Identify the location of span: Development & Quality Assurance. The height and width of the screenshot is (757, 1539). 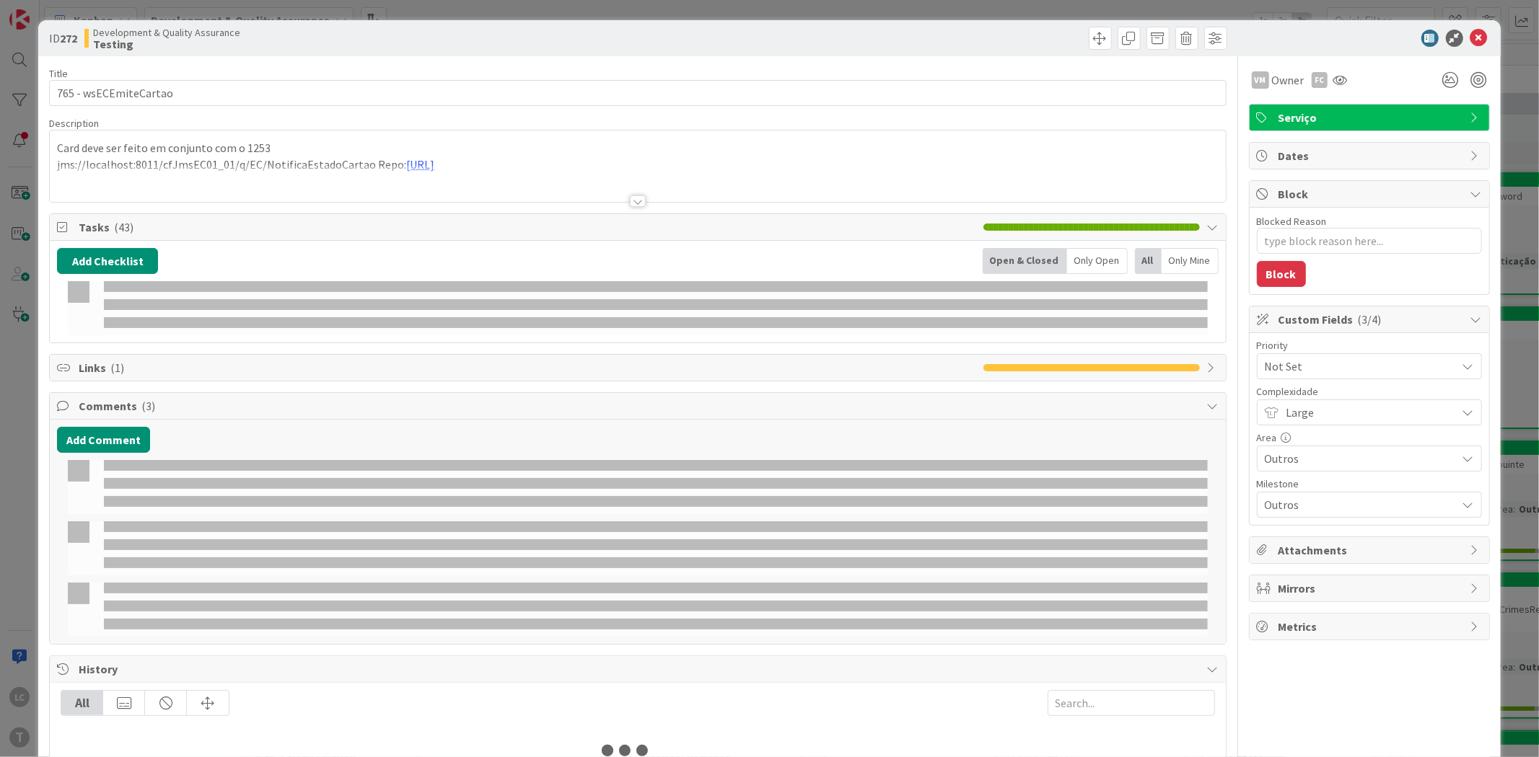
(167, 32).